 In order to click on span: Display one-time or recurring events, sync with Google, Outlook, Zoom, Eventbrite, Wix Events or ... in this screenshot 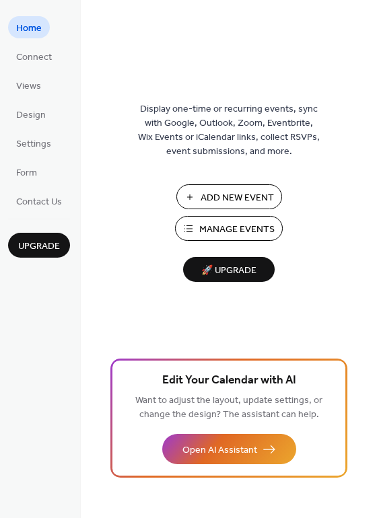, I will do `click(229, 131)`.